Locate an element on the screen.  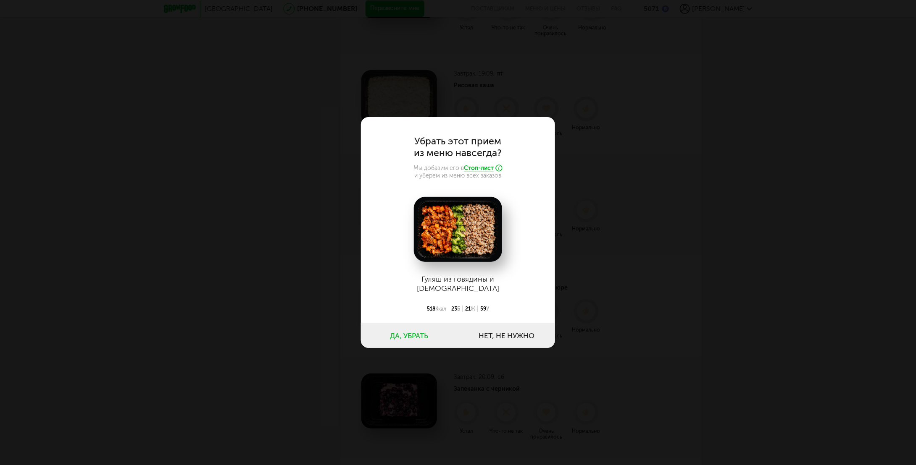
span: Б is located at coordinates (458, 309).